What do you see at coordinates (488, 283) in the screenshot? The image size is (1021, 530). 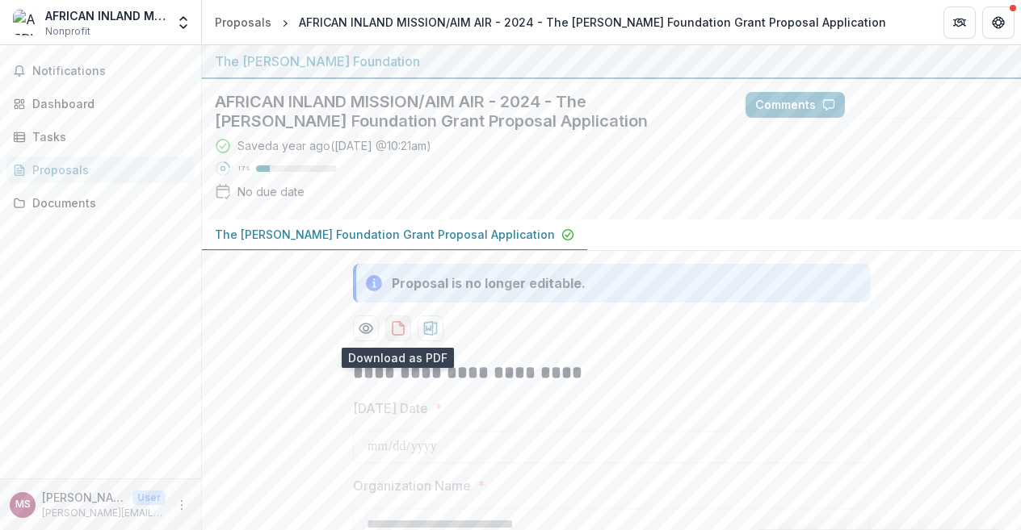 I see `div: Proposal is no longer editable.` at bounding box center [488, 283].